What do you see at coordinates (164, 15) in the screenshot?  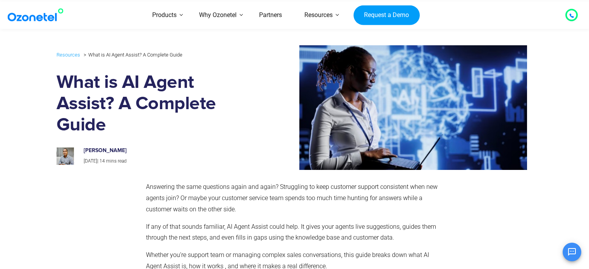 I see `a: Products` at bounding box center [164, 15].